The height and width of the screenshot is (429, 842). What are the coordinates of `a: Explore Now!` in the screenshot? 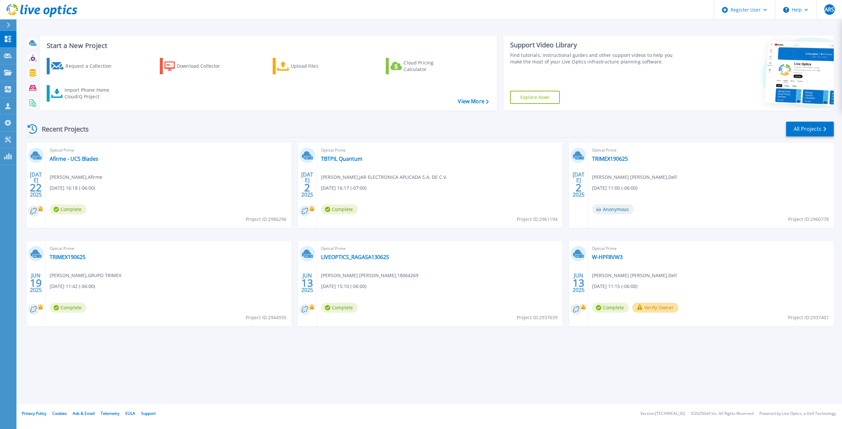 It's located at (535, 97).